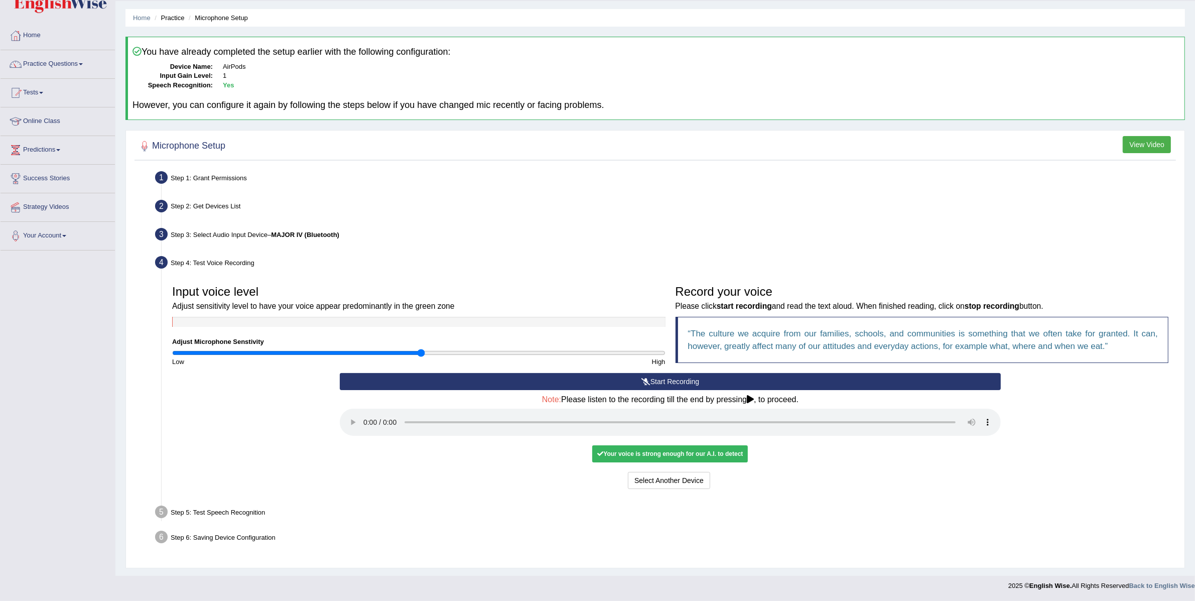 The width and height of the screenshot is (1195, 601). I want to click on dd: AirPods, so click(701, 67).